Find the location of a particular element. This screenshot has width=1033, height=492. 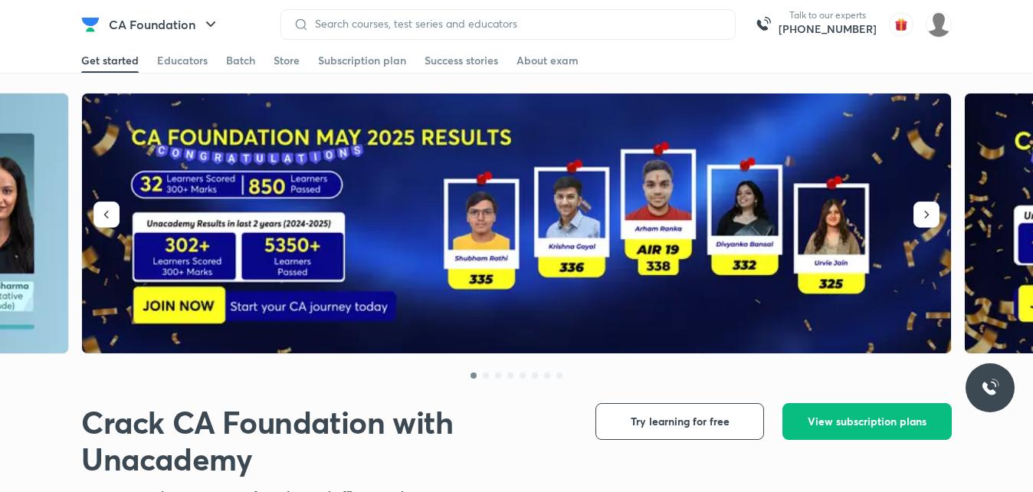

a: Store is located at coordinates (287, 61).